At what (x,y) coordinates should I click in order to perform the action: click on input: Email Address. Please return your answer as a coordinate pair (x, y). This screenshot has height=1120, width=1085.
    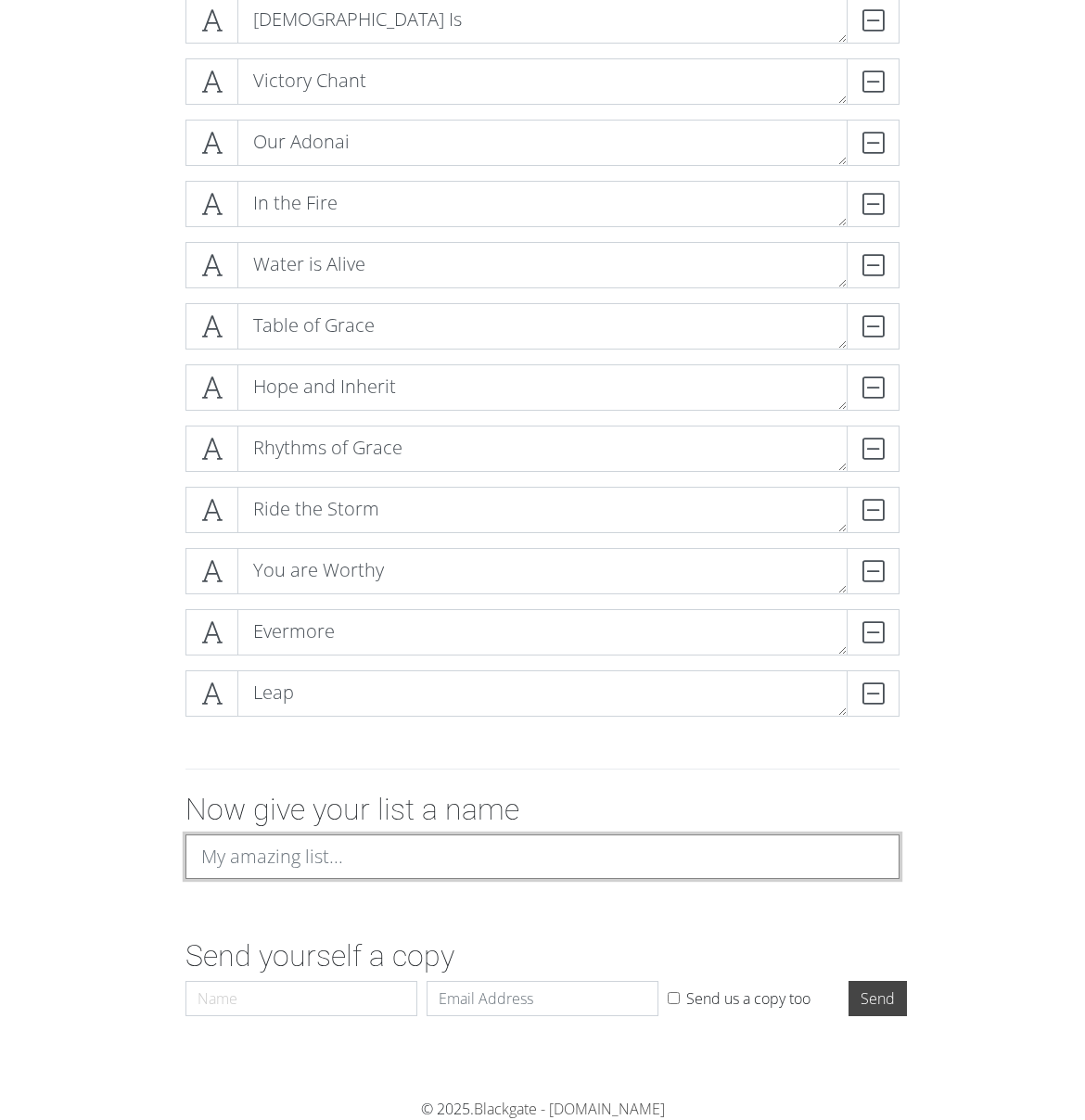
    Looking at the image, I should click on (542, 999).